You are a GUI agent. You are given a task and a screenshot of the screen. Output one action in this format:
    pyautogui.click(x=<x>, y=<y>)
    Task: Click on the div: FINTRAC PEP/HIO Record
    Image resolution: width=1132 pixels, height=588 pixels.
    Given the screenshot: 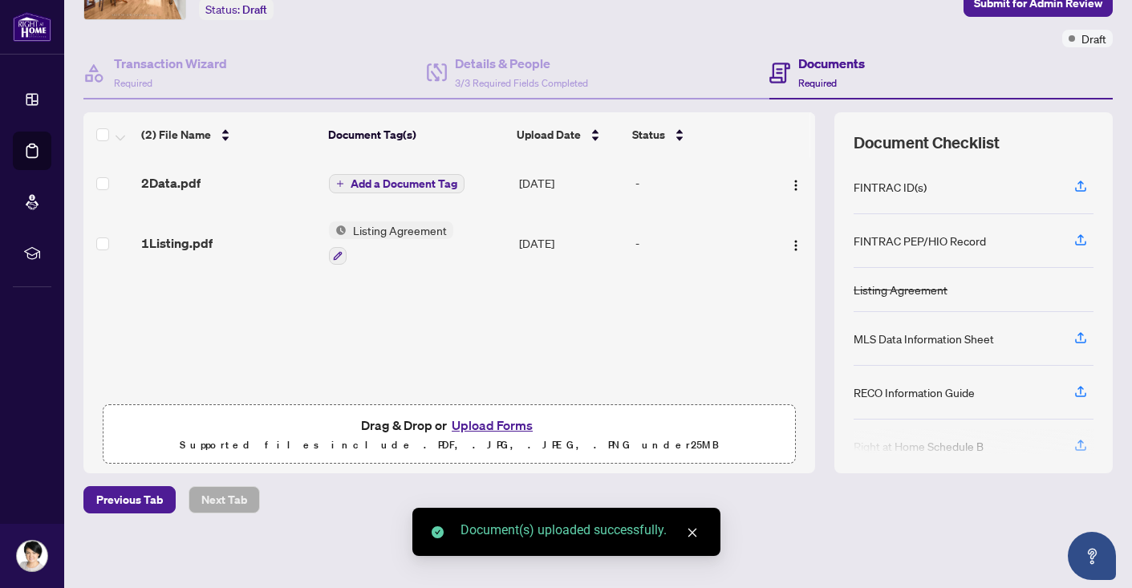 What is the action you would take?
    pyautogui.click(x=919, y=241)
    